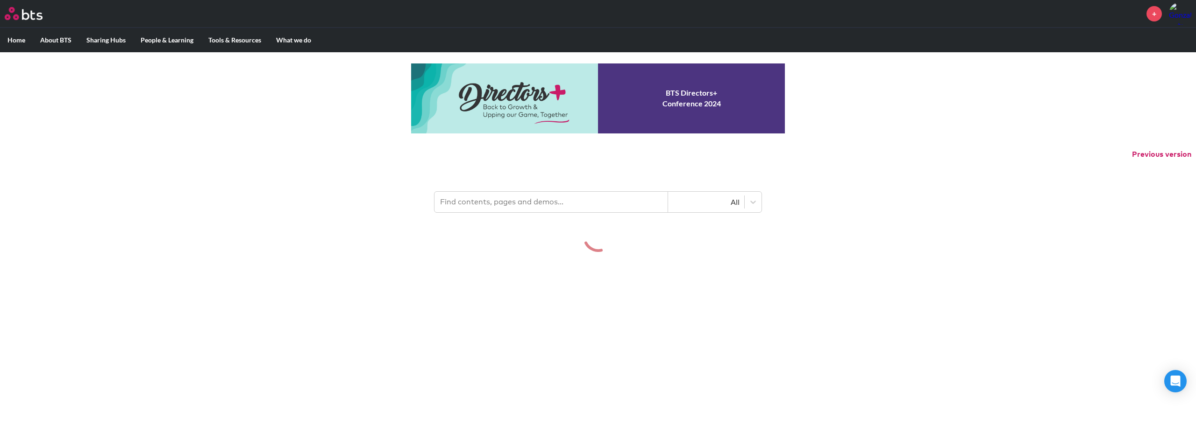 The image size is (1196, 425). Describe the element at coordinates (106, 40) in the screenshot. I see `label: Sharing Hubs` at that location.